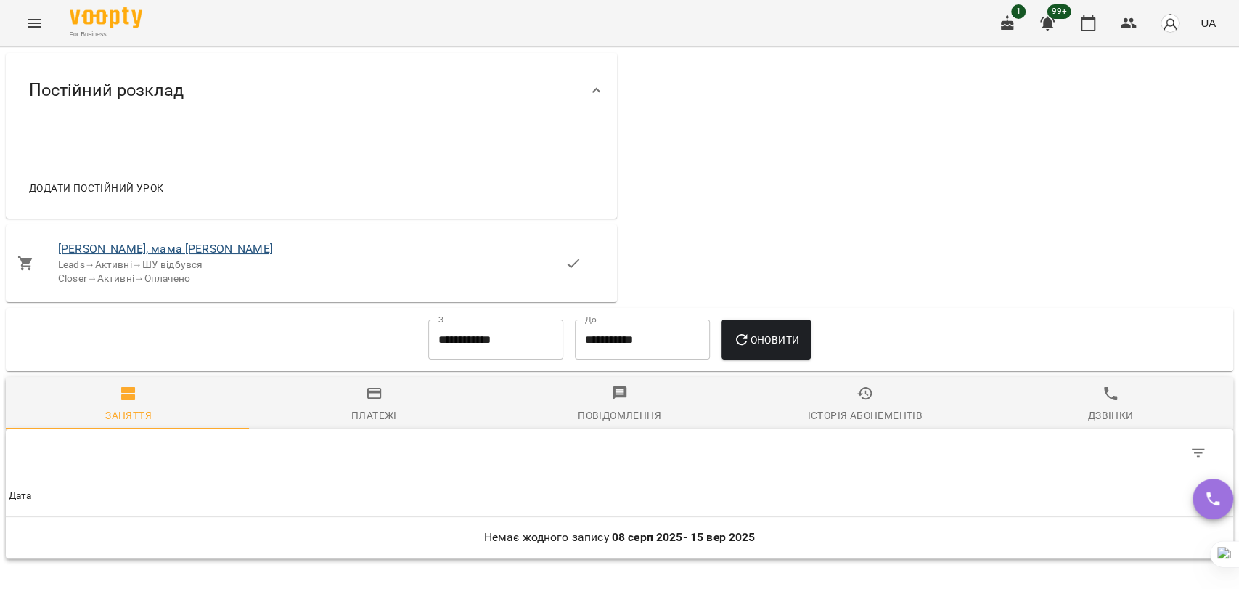  I want to click on span: Дата, so click(619, 496).